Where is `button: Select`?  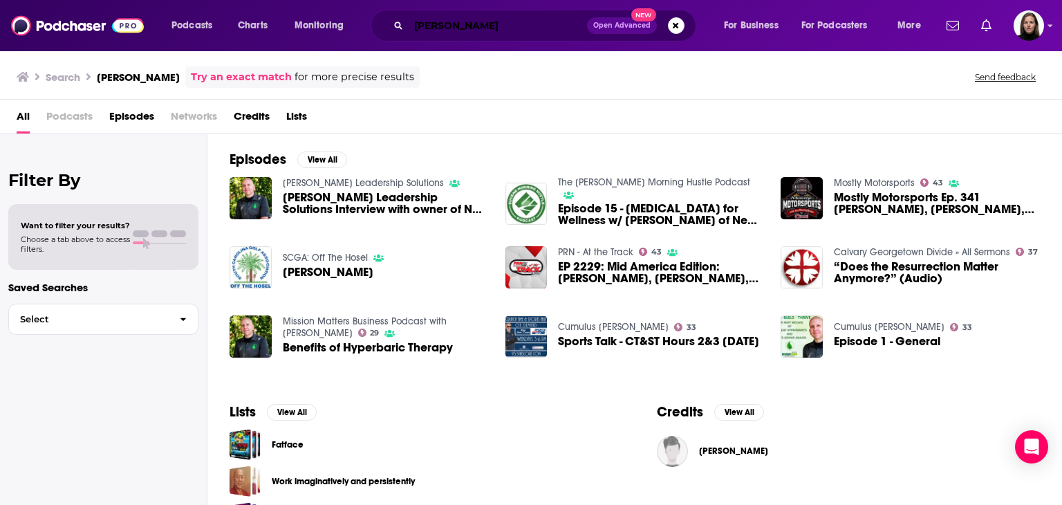 button: Select is located at coordinates (103, 319).